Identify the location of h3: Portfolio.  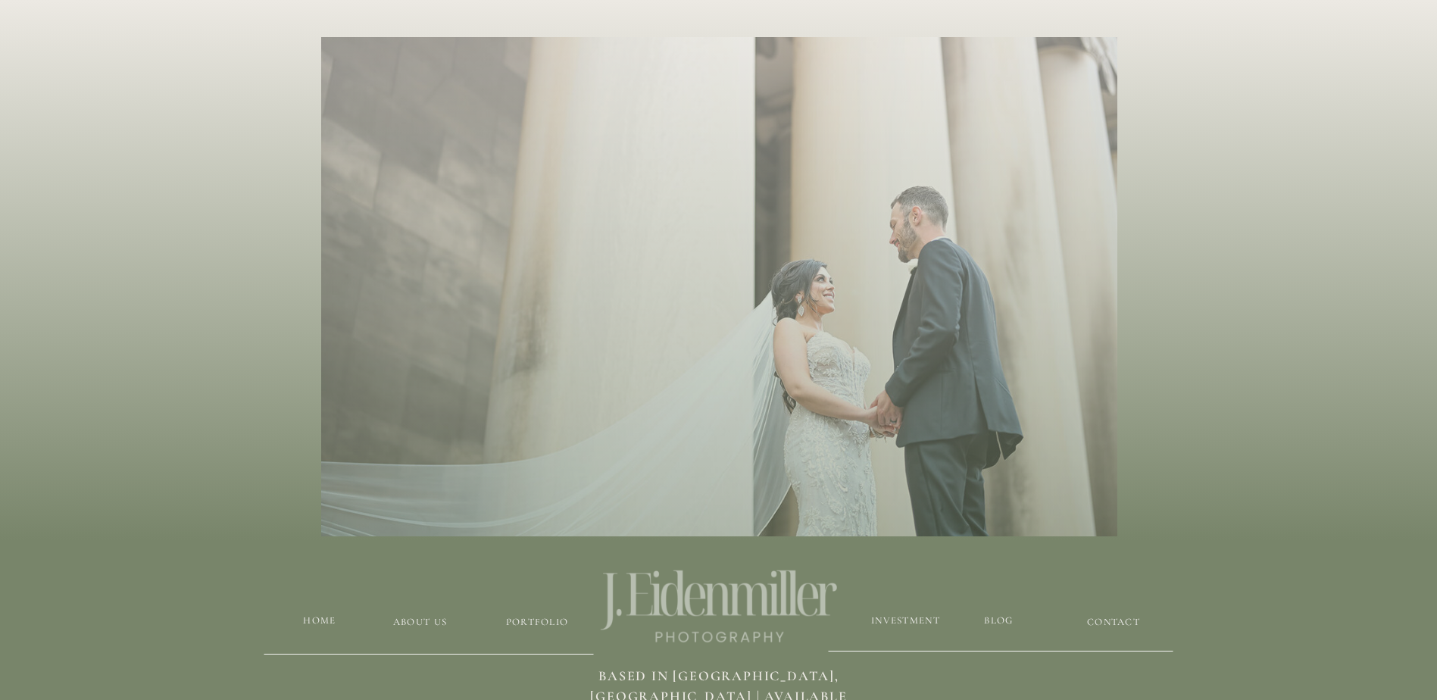
(537, 622).